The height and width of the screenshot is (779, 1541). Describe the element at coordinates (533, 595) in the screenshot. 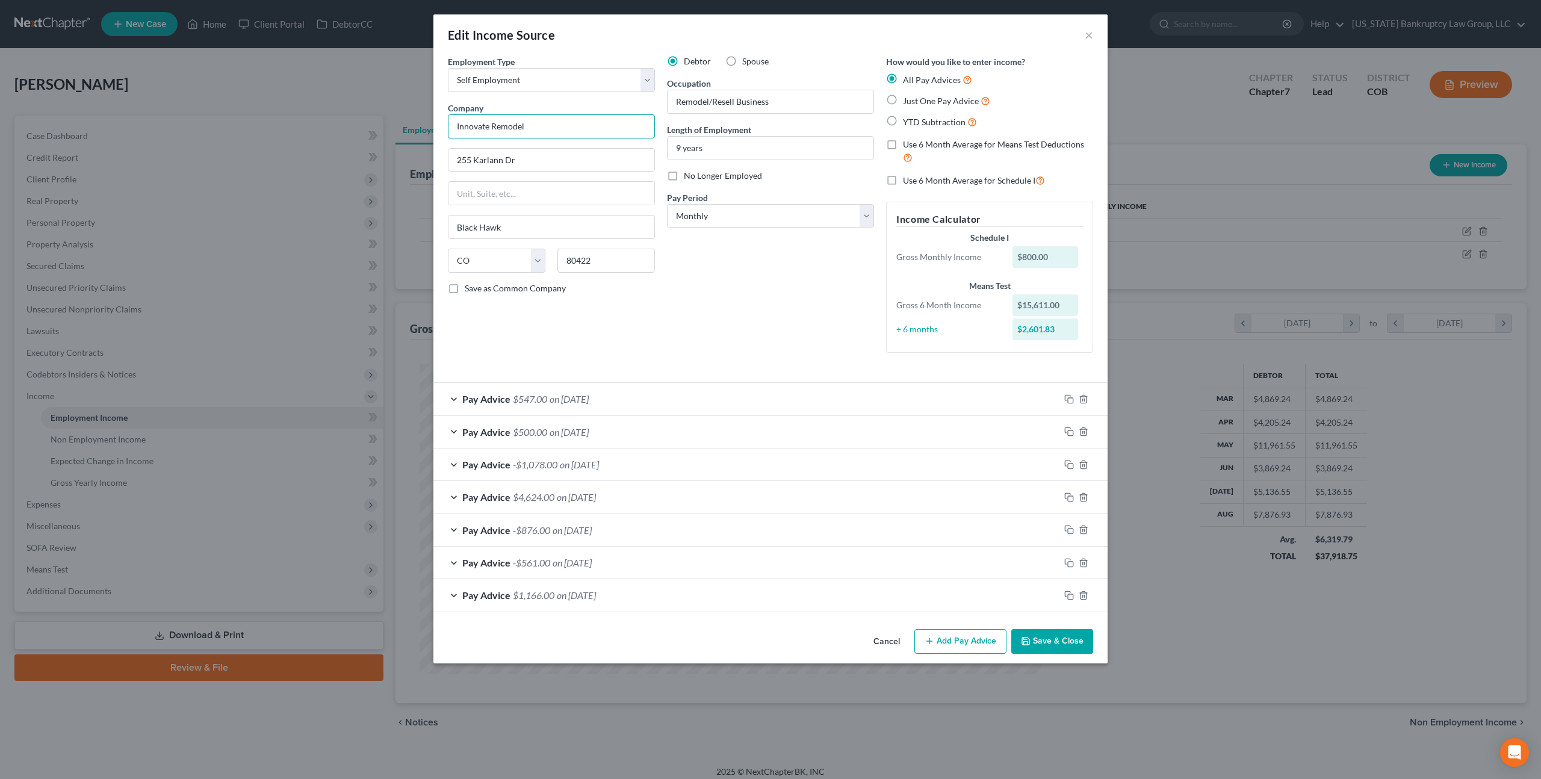

I see `span: $1,166.00` at that location.